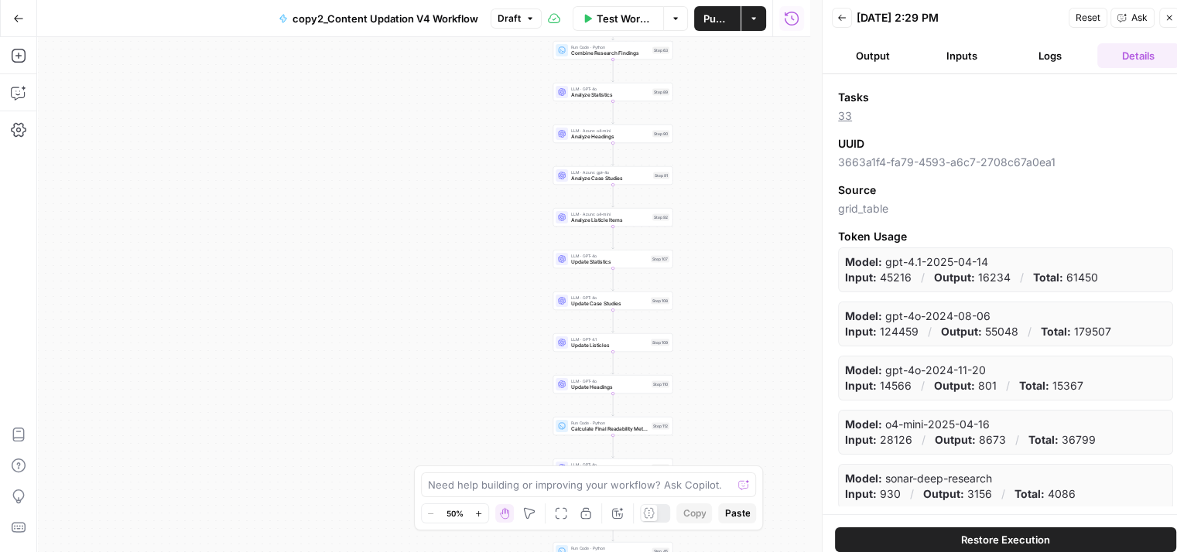  Describe the element at coordinates (845, 115) in the screenshot. I see `a: 33` at that location.